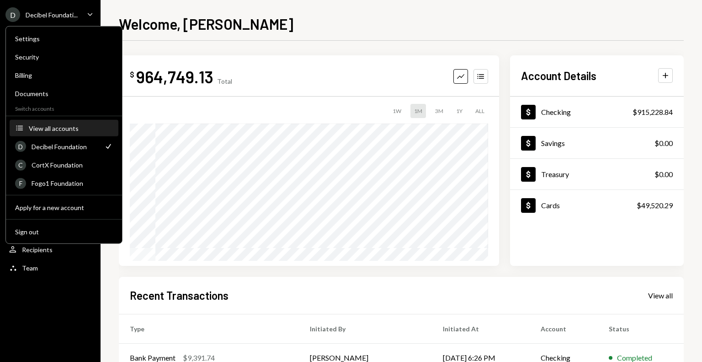 The image size is (702, 362). I want to click on div: ALL, so click(480, 111).